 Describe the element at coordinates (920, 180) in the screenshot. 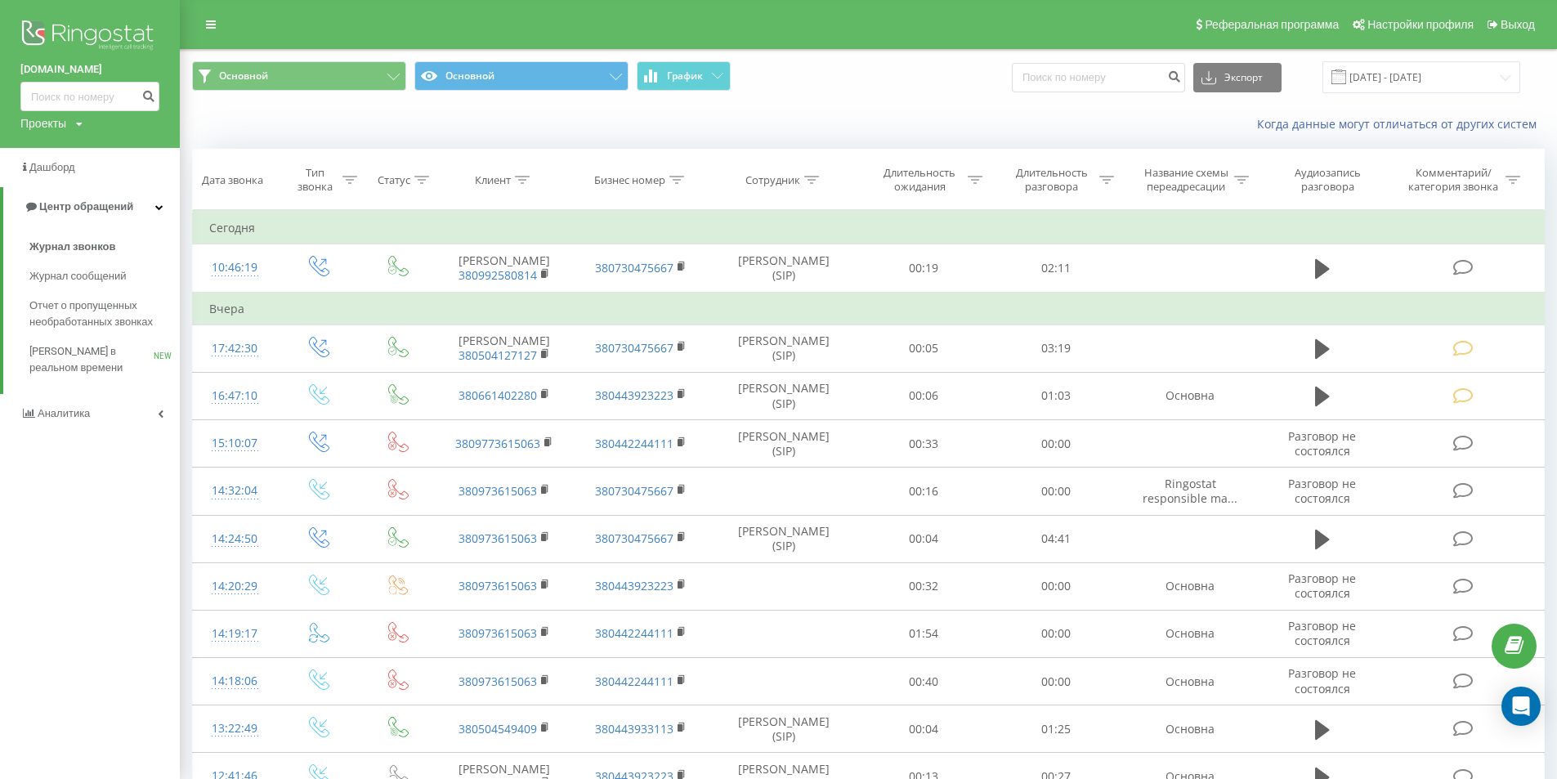

I see `div: Длительность ожидания` at that location.